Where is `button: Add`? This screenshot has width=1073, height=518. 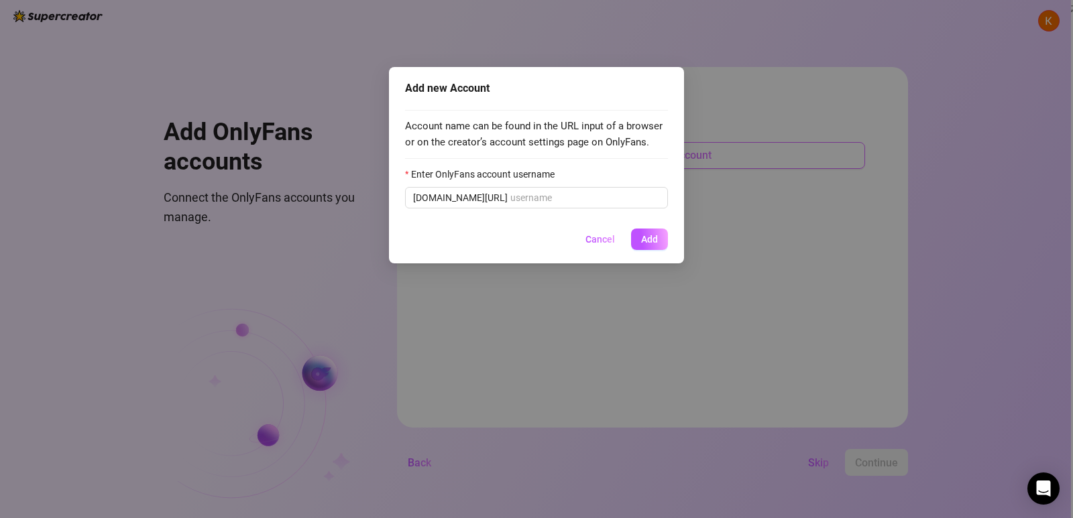
button: Add is located at coordinates (649, 239).